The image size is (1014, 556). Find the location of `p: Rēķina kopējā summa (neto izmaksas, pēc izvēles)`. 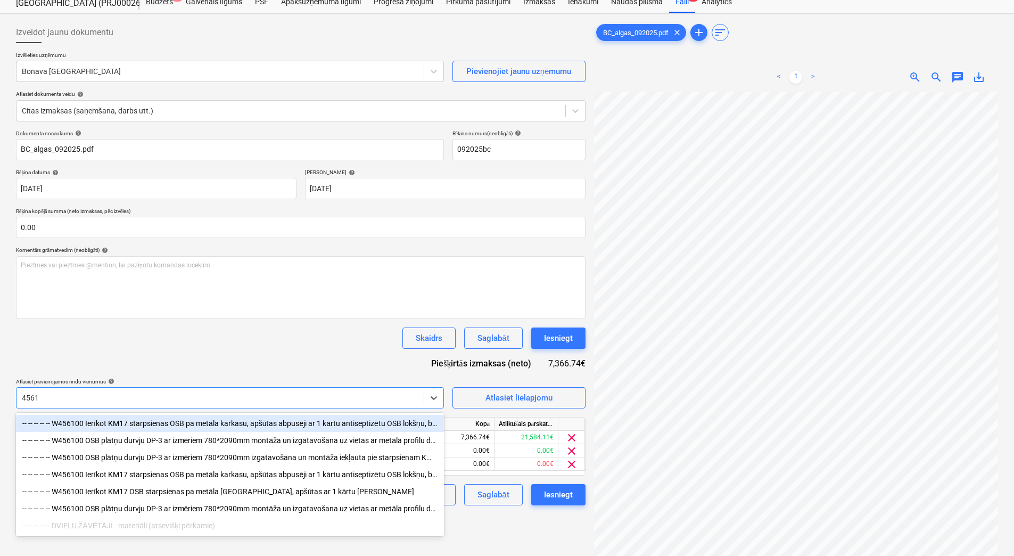

p: Rēķina kopējā summa (neto izmaksas, pēc izvēles) is located at coordinates (301, 212).